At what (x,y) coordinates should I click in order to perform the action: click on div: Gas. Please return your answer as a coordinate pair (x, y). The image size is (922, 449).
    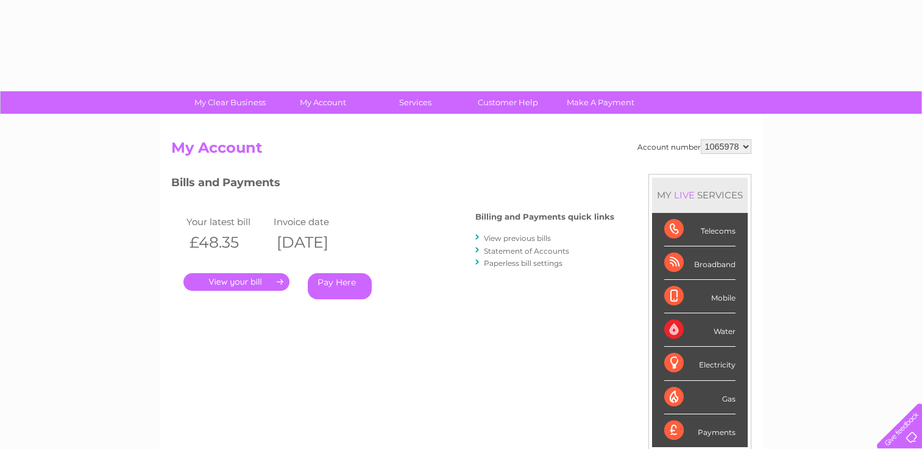
    Looking at the image, I should click on (699, 398).